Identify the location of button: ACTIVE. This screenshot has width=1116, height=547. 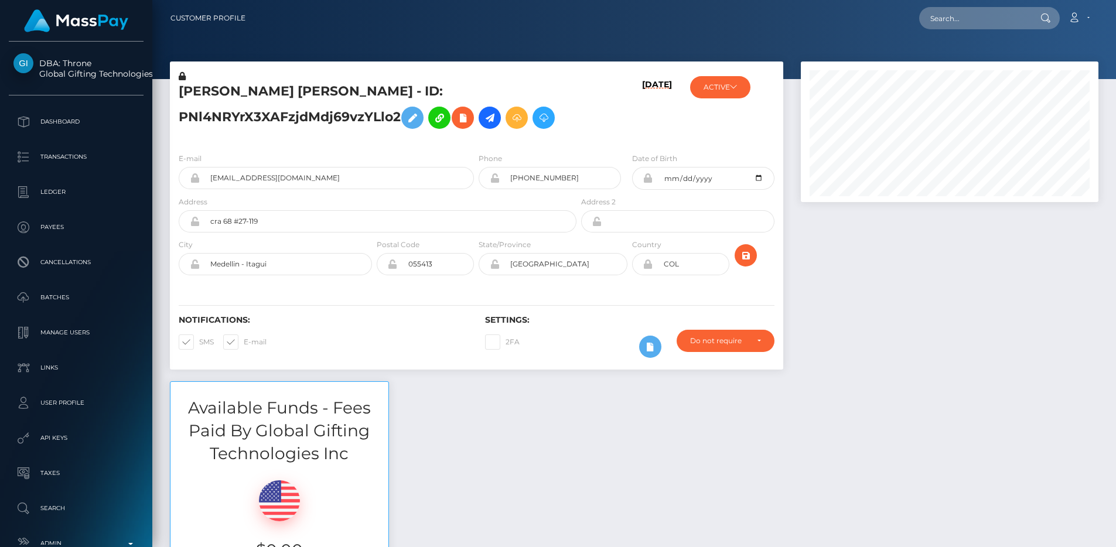
(720, 87).